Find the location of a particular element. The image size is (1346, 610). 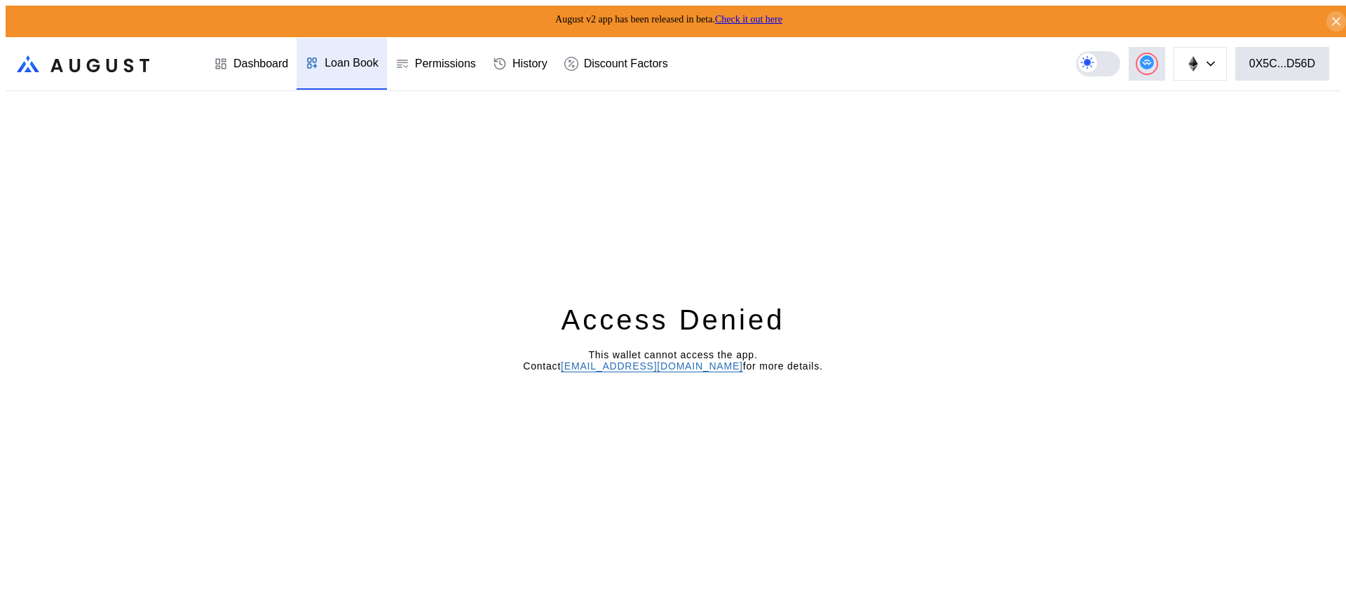

div: History is located at coordinates (530, 64).